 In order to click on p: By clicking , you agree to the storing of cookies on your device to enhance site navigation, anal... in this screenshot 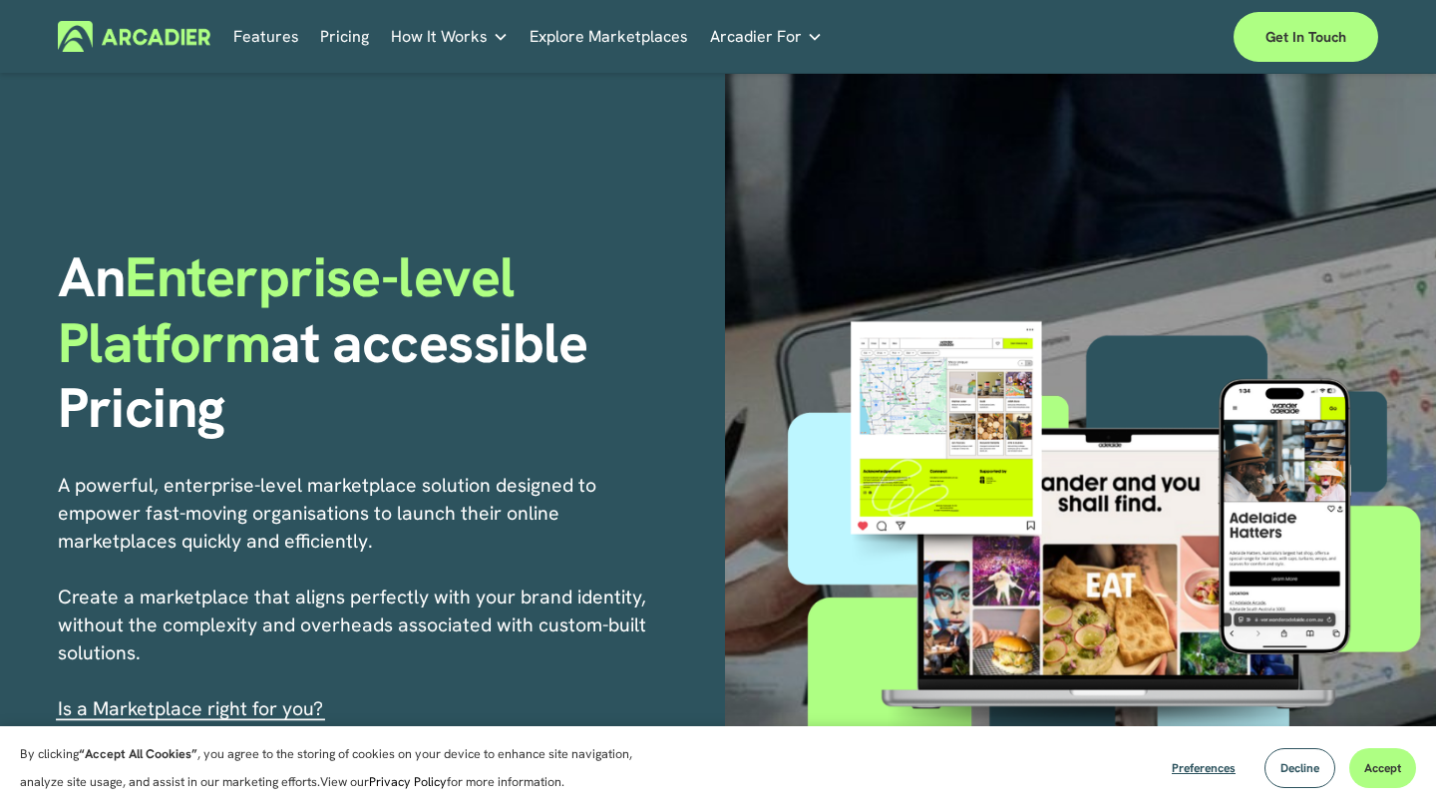, I will do `click(344, 768)`.